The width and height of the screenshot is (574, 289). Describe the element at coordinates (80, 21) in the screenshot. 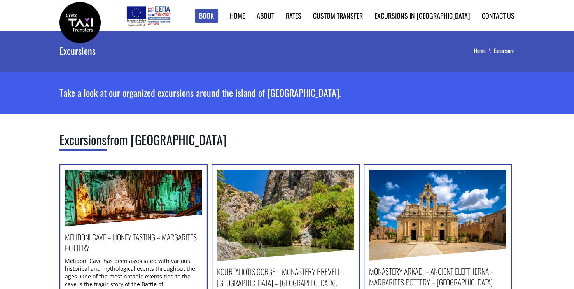

I see `a: Crete Taxi Transfers | Excursions | Crete Taxi Transfers` at that location.